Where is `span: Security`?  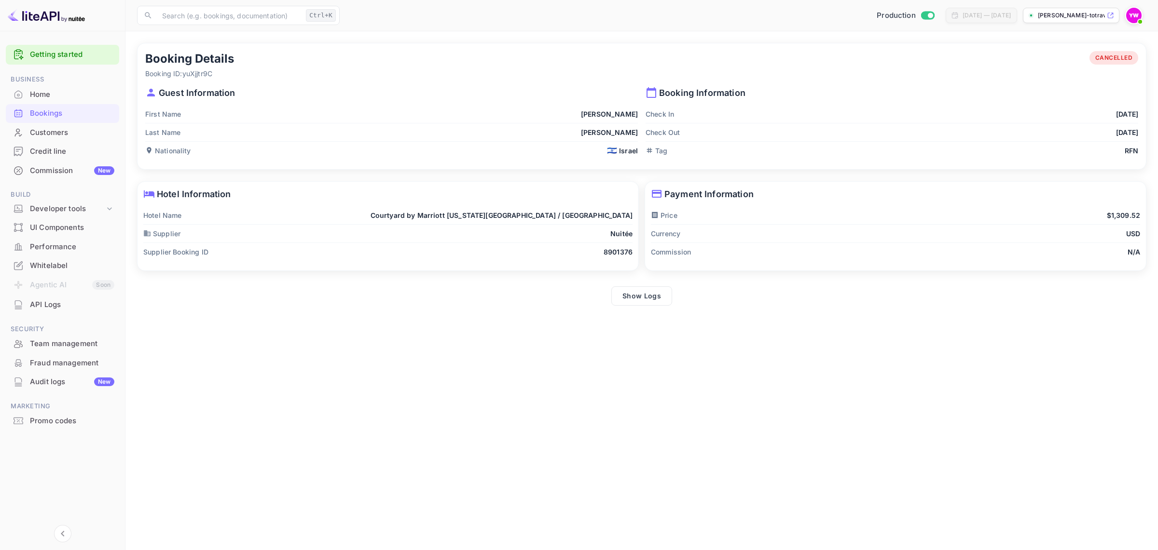 span: Security is located at coordinates (62, 329).